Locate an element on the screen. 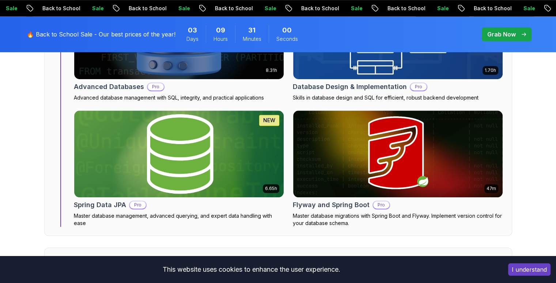  div: This website uses cookies to enhance the user experience. is located at coordinates (251, 270).